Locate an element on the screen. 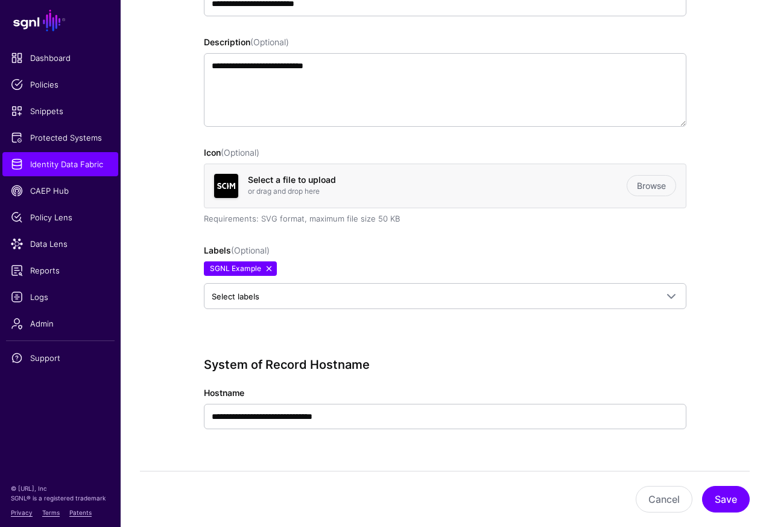 This screenshot has height=527, width=769. h3: System of Record Hostname is located at coordinates (445, 364).